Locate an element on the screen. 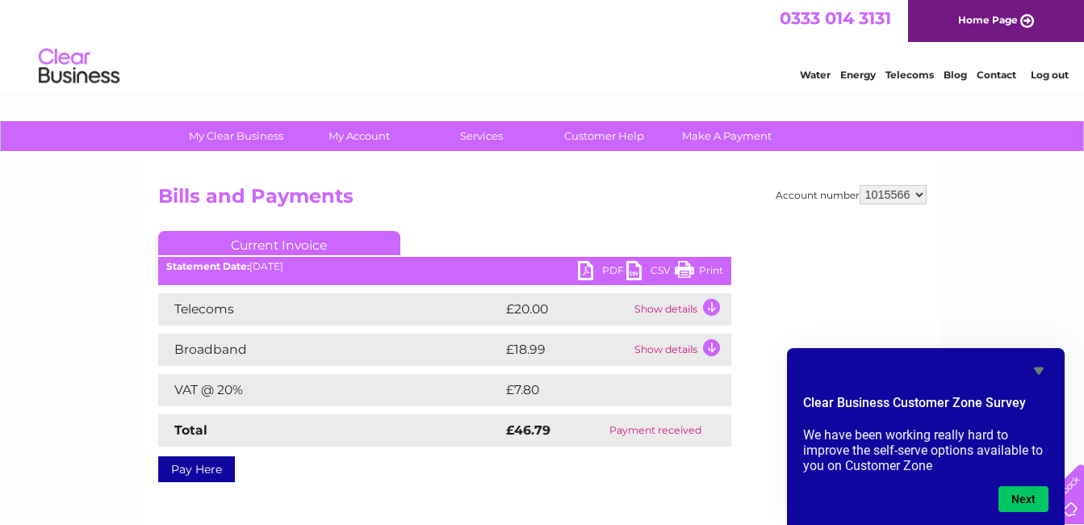 This screenshot has height=525, width=1084. h2: Bills and Payments is located at coordinates (543, 200).